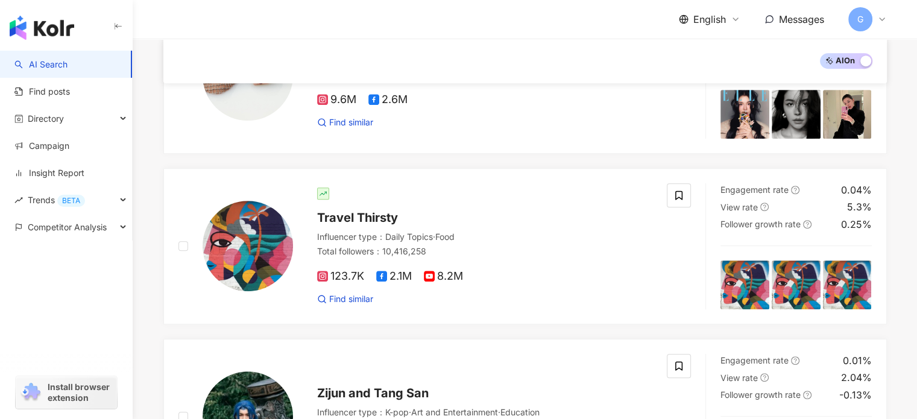 The width and height of the screenshot is (917, 419). I want to click on a: Insight Report, so click(49, 173).